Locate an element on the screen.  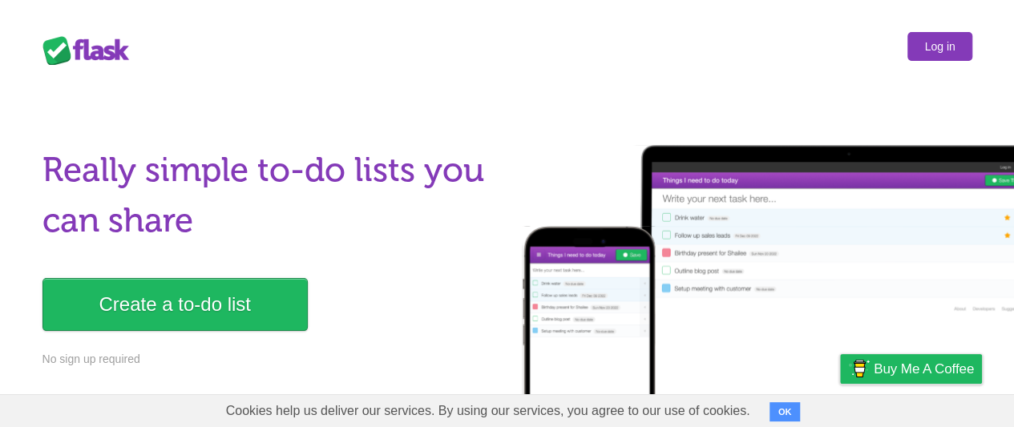
div: Flask Lists is located at coordinates (91, 51).